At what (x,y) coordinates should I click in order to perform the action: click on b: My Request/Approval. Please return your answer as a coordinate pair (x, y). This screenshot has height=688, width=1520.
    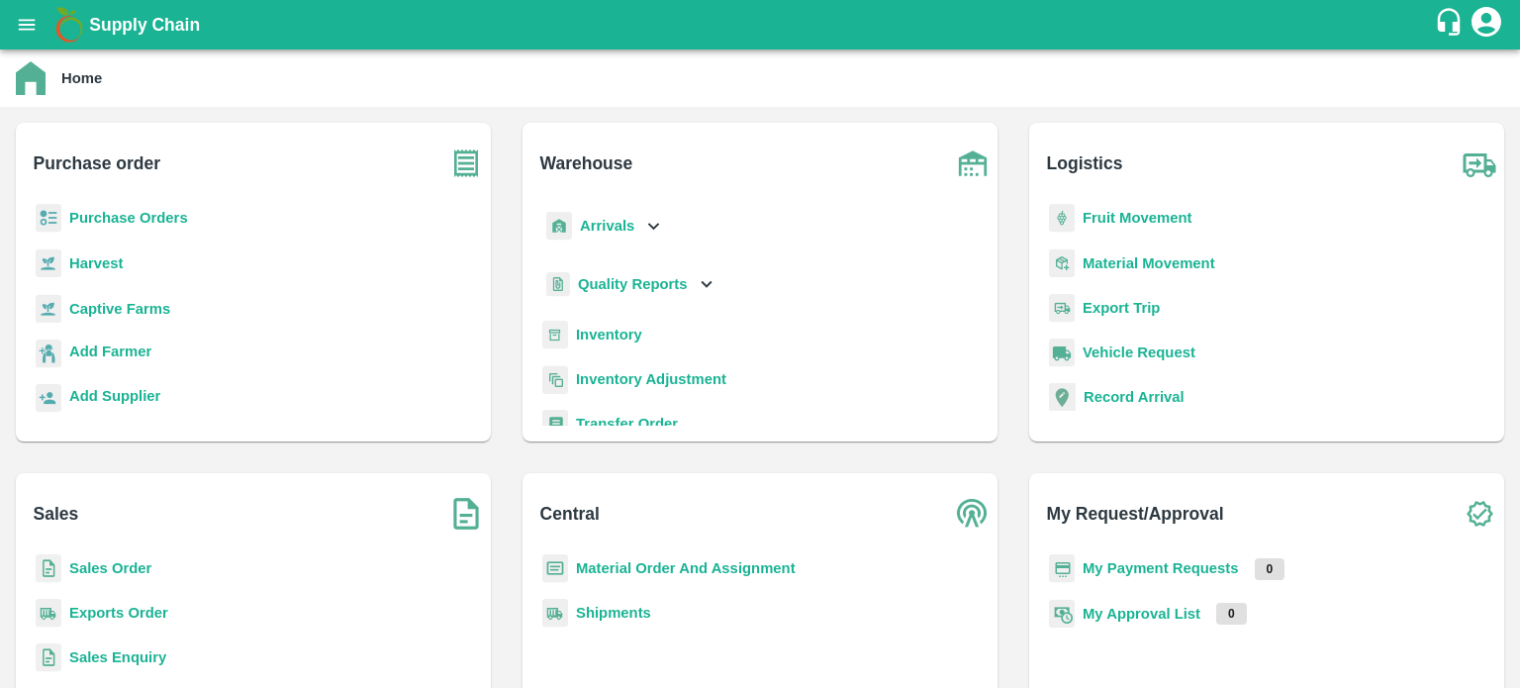
    Looking at the image, I should click on (1135, 514).